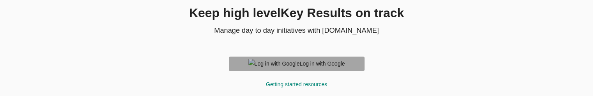 This screenshot has width=593, height=96. What do you see at coordinates (296, 64) in the screenshot?
I see `button: Log in with GoogleLog in with Google` at bounding box center [296, 64].